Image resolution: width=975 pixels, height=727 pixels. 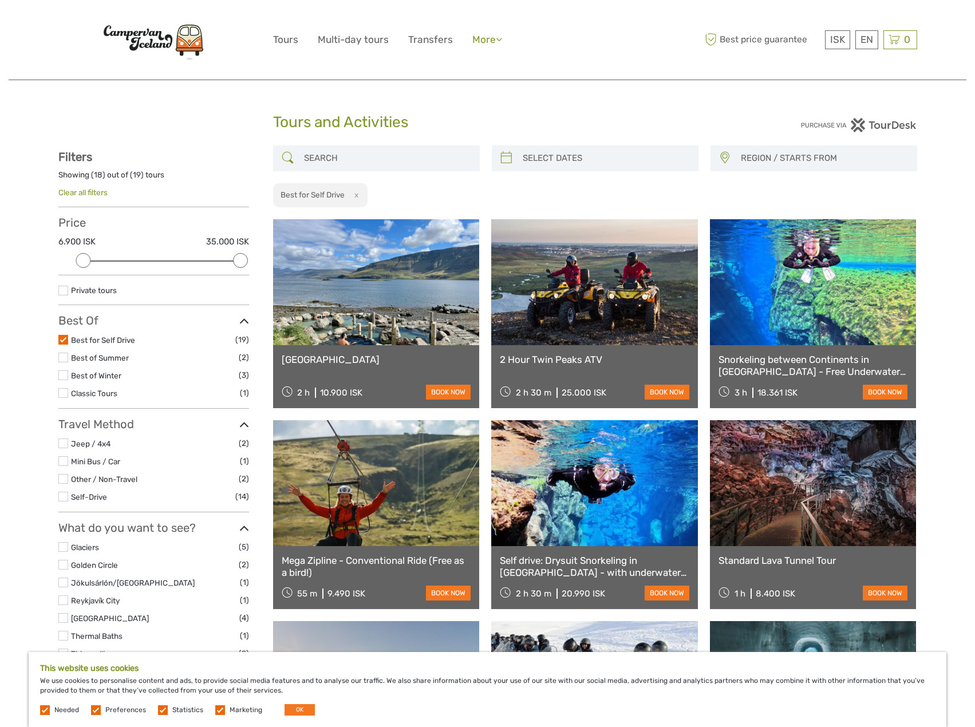 What do you see at coordinates (244, 547) in the screenshot?
I see `span: (5)` at bounding box center [244, 547].